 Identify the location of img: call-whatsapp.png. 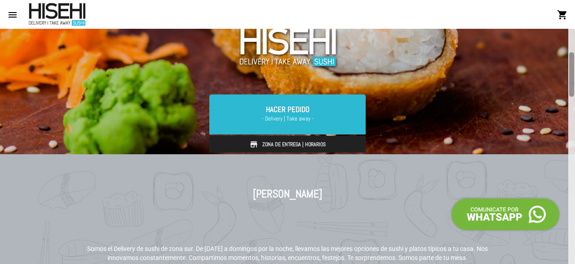
(506, 214).